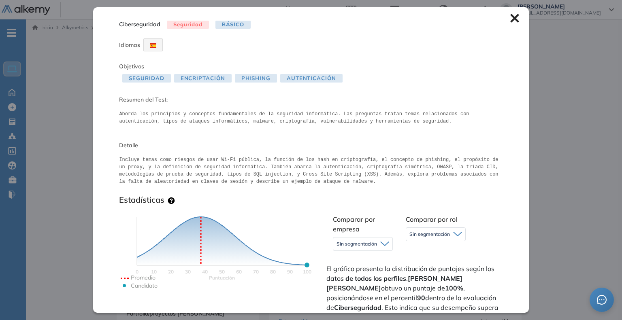  I want to click on span: Phishing, so click(256, 78).